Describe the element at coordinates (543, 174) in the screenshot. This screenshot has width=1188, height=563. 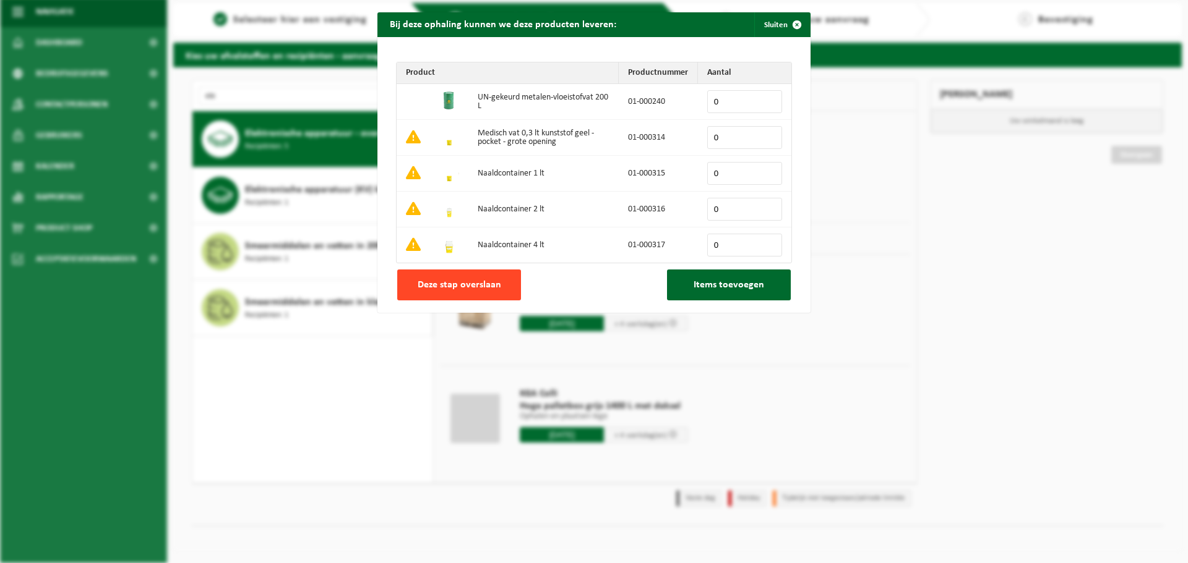
I see `td: Naaldcontainer 1 lt` at that location.